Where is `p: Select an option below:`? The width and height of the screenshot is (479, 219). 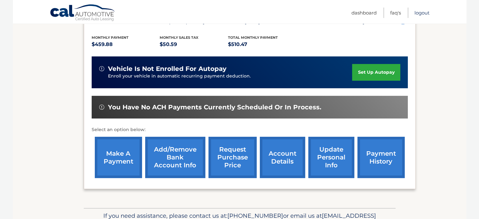 p: Select an option below: is located at coordinates (250, 130).